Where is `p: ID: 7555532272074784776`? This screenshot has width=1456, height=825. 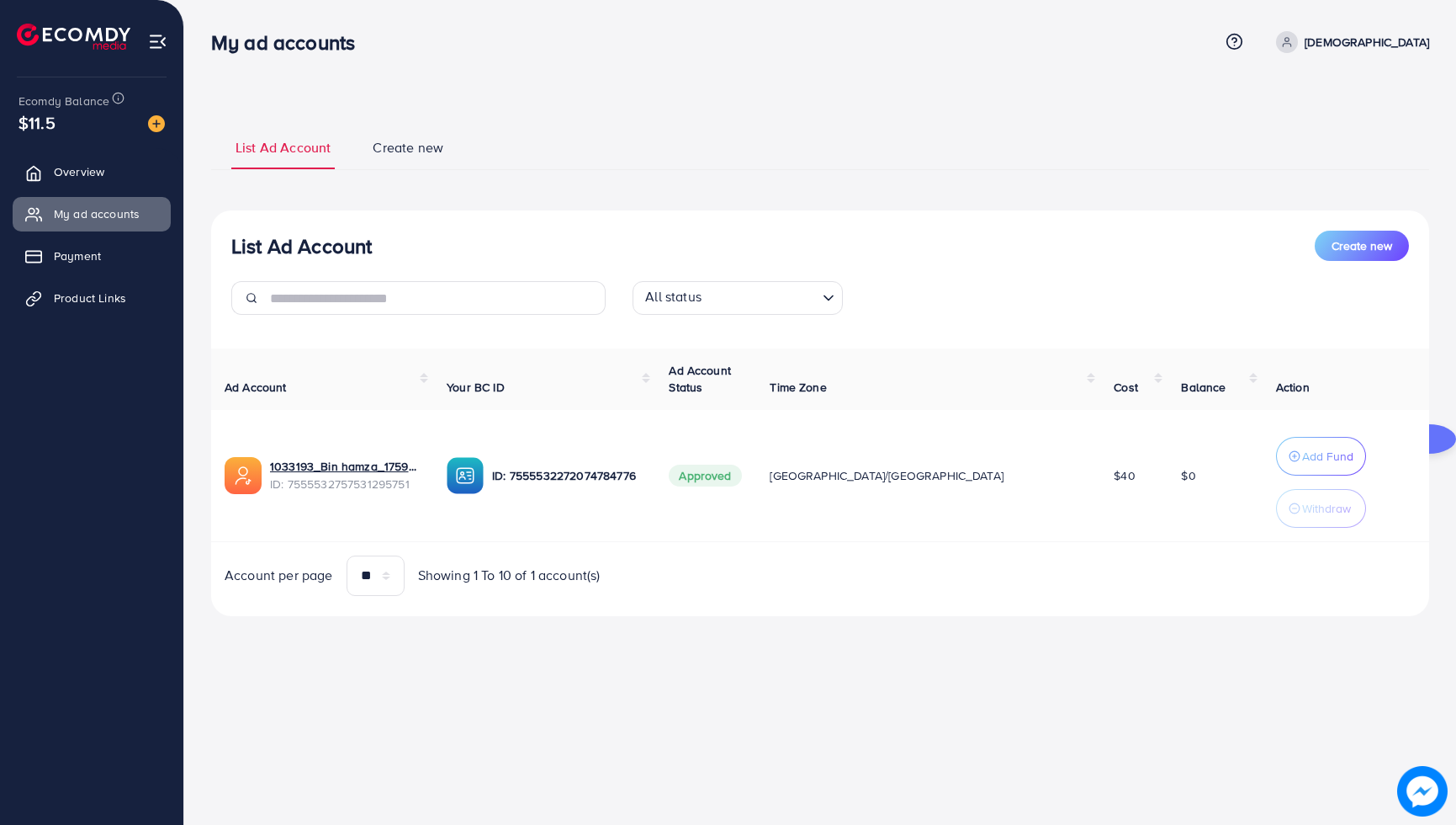
p: ID: 7555532272074784776 is located at coordinates (567, 475).